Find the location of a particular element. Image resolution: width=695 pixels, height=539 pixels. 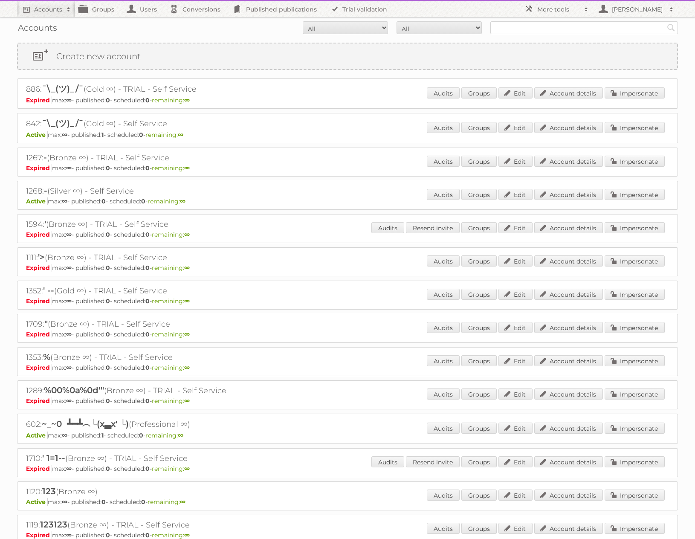

a: More tools is located at coordinates (556, 9).